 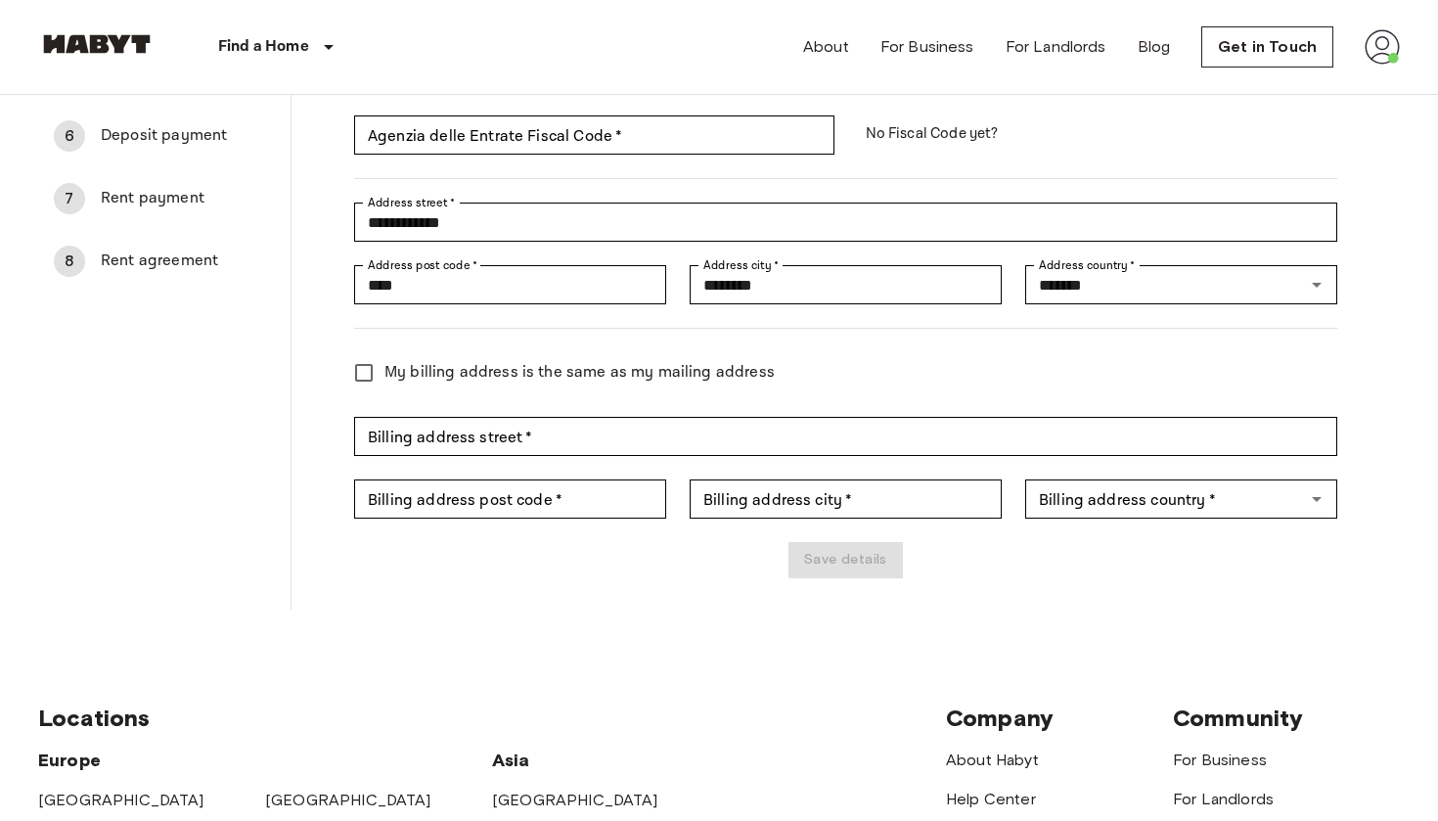 What do you see at coordinates (412, 203) in the screenshot?
I see `label: Address street` at bounding box center [412, 203].